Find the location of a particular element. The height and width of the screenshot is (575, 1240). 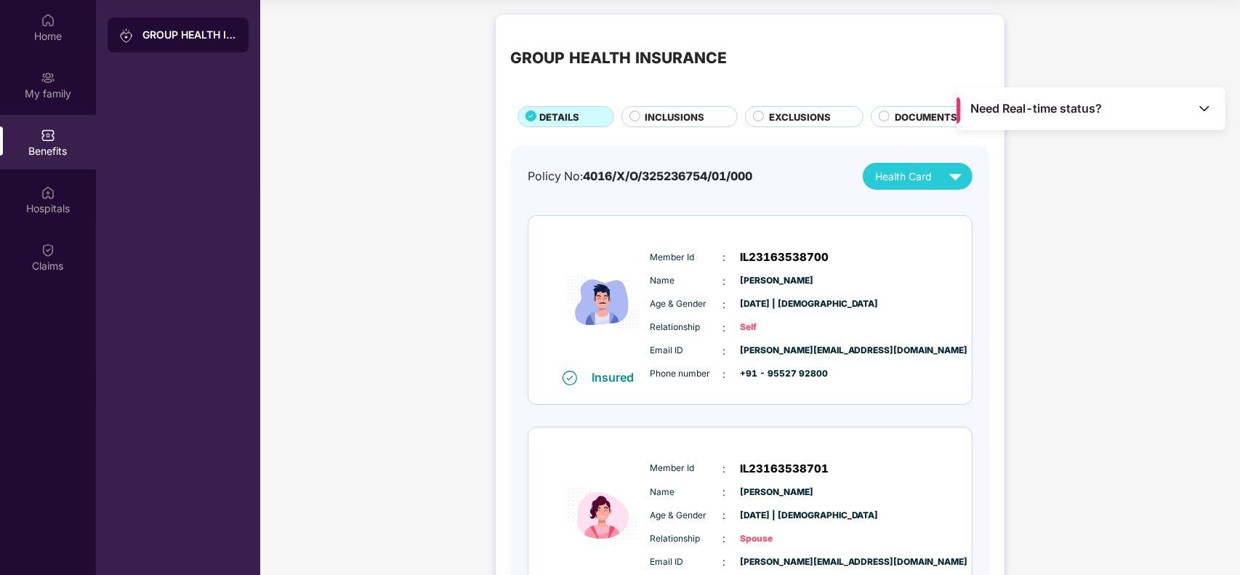

span: Phone number is located at coordinates (686, 374).